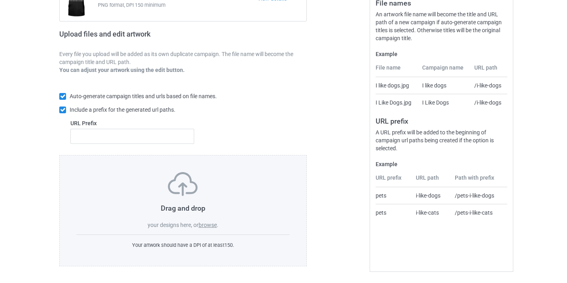 The height and width of the screenshot is (283, 567). I want to click on td: I Like Dogs, so click(444, 102).